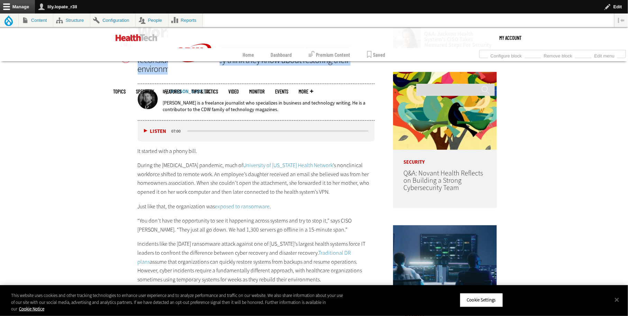 This screenshot has height=316, width=628. I want to click on a: Traditional DR plans, so click(244, 257).